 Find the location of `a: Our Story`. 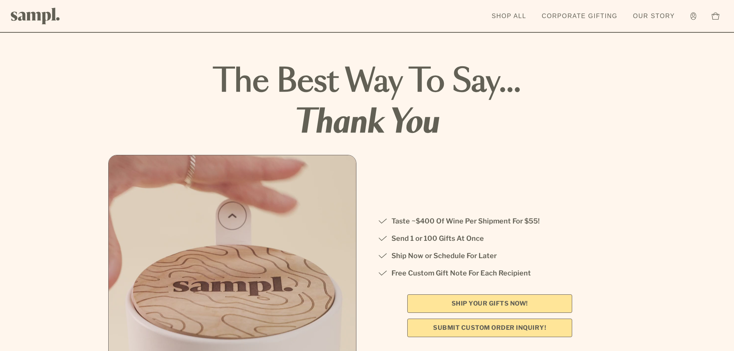

a: Our Story is located at coordinates (654, 16).